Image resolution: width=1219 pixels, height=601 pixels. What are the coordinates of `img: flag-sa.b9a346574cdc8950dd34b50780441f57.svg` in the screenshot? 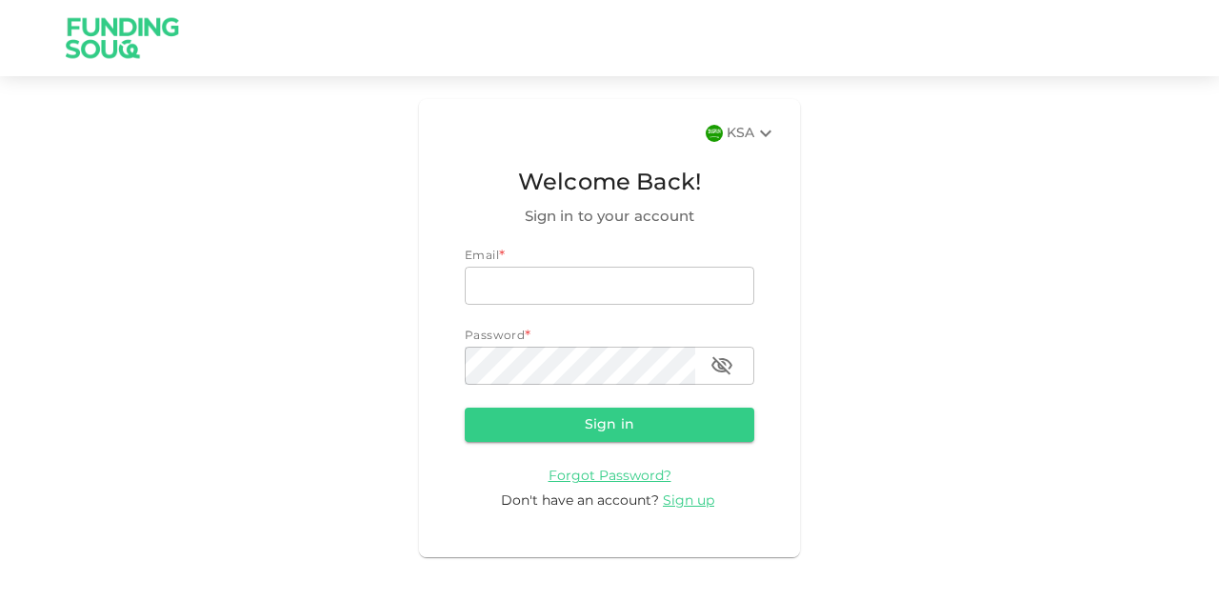 It's located at (714, 133).